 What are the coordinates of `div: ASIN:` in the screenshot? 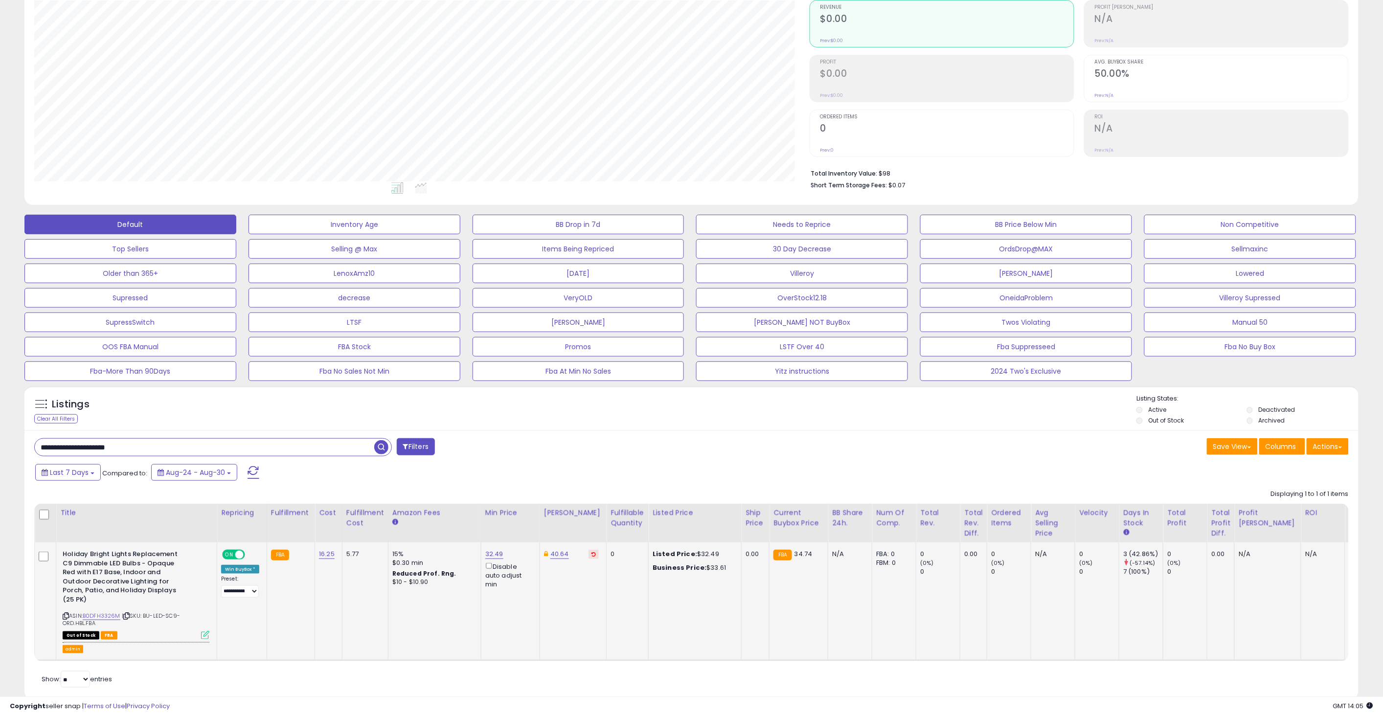 It's located at (136, 594).